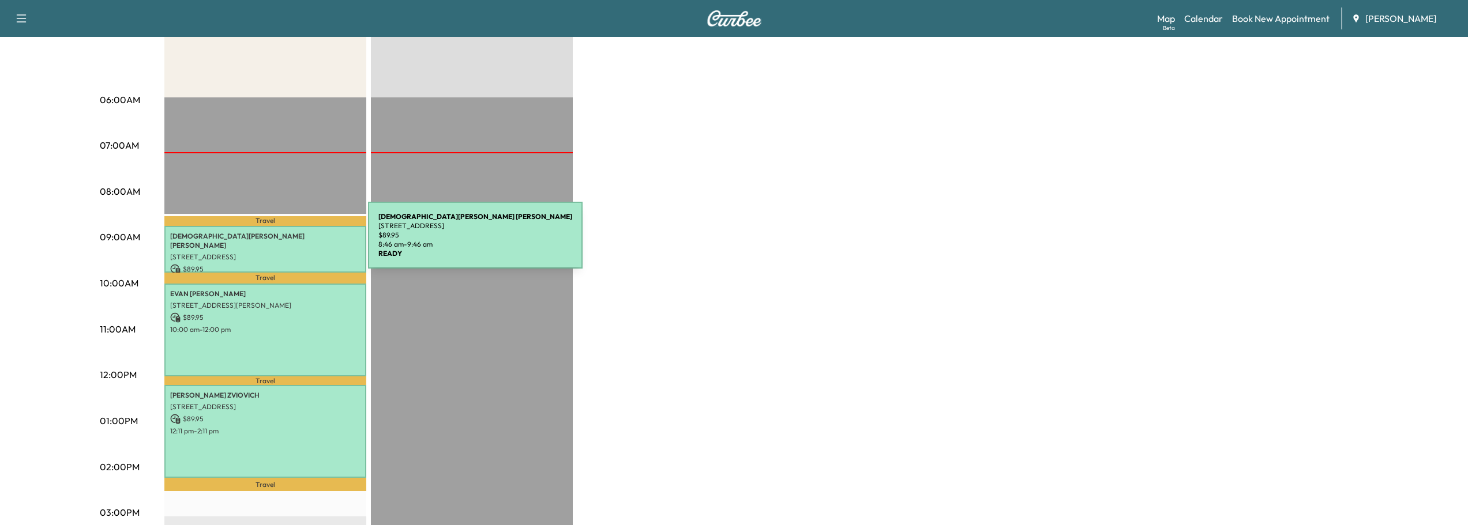 This screenshot has width=1468, height=525. Describe the element at coordinates (265, 330) in the screenshot. I see `p: 10:00 am - 12:00 pm` at that location.